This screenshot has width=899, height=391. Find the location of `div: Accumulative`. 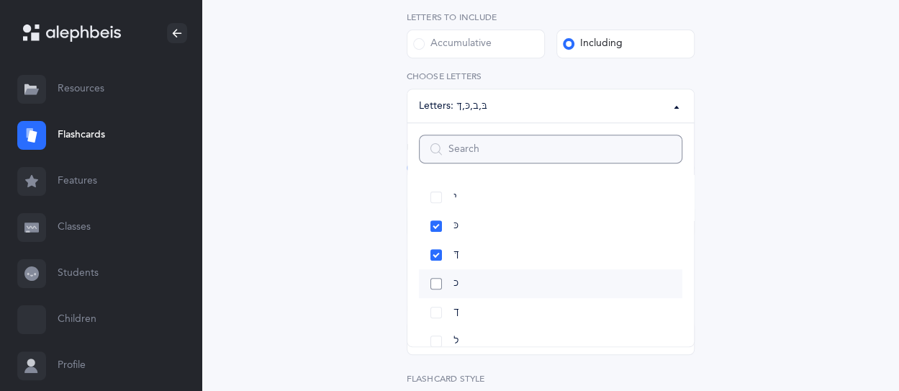

div: Accumulative is located at coordinates (452, 44).